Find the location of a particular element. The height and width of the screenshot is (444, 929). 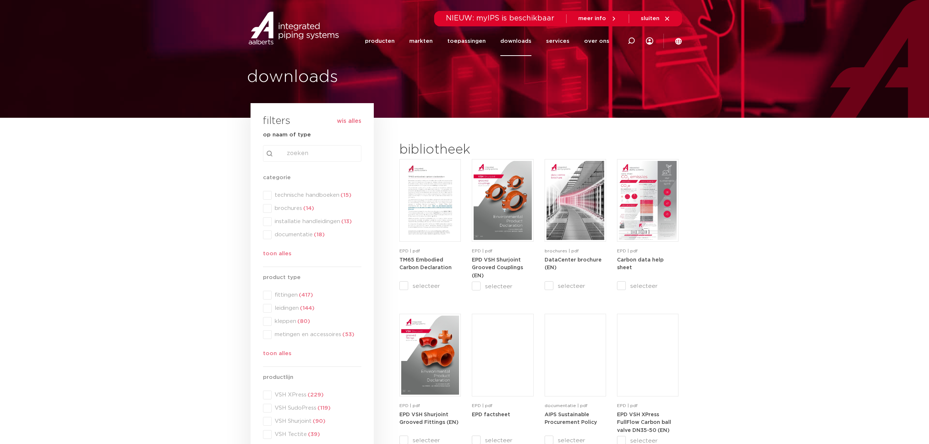

span: brochures | pdf is located at coordinates (562, 251).